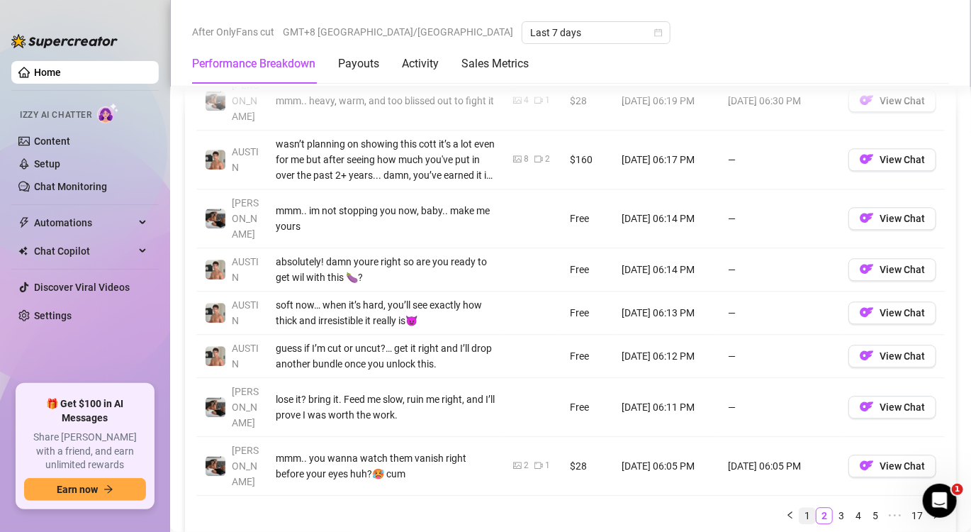  Describe the element at coordinates (386, 313) in the screenshot. I see `div: soft now… when it’s hard, you’ll see exactly how thick and irresistible it really is😈` at that location.